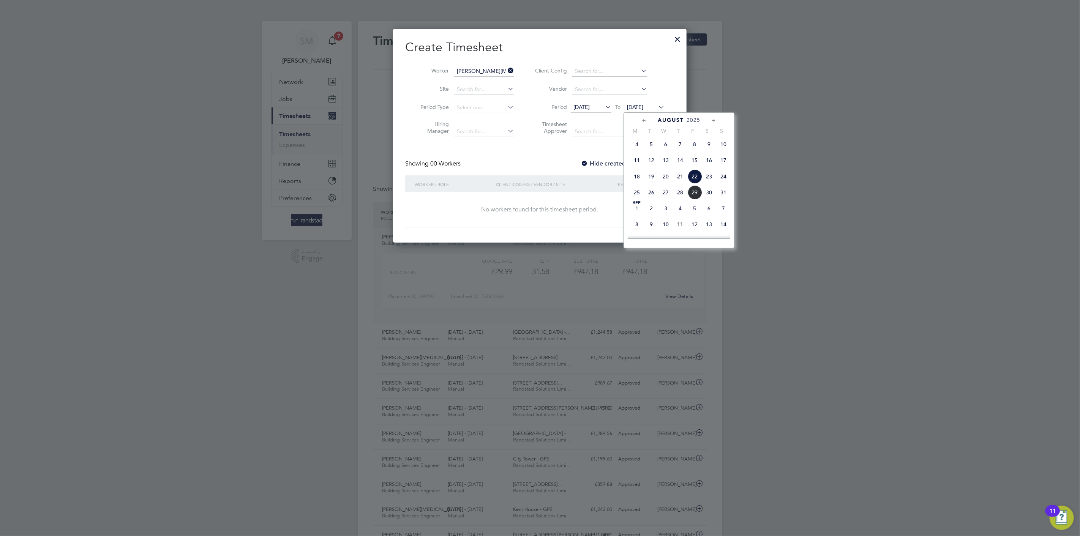 This screenshot has height=536, width=1080. I want to click on span: 29, so click(694, 193).